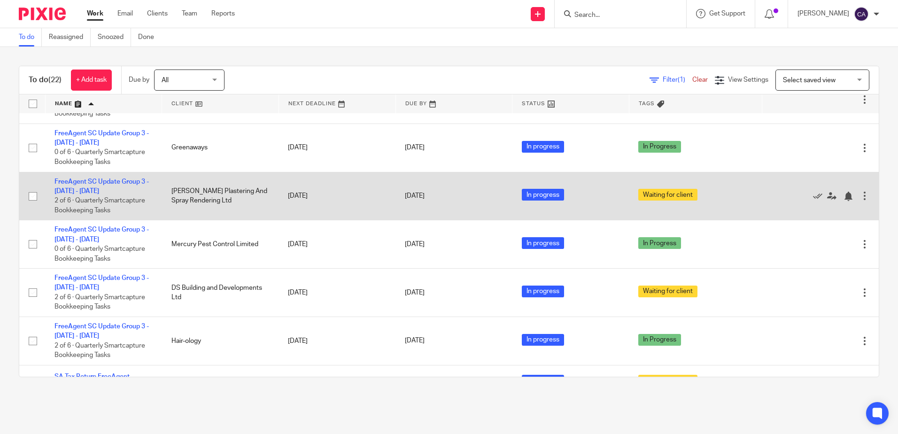 The width and height of the screenshot is (898, 434). I want to click on a: Email, so click(125, 14).